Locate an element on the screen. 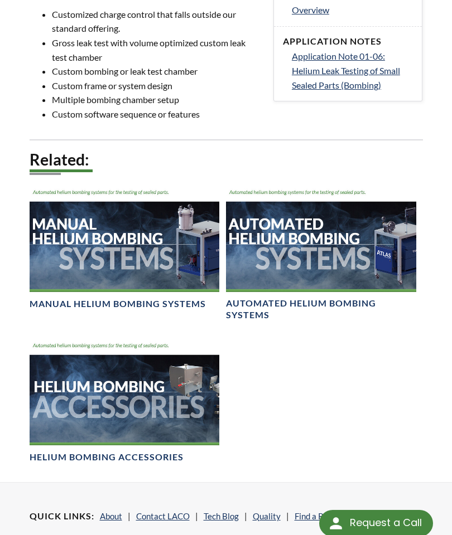 Image resolution: width=452 pixels, height=535 pixels. a: Find a Rep is located at coordinates (313, 516).